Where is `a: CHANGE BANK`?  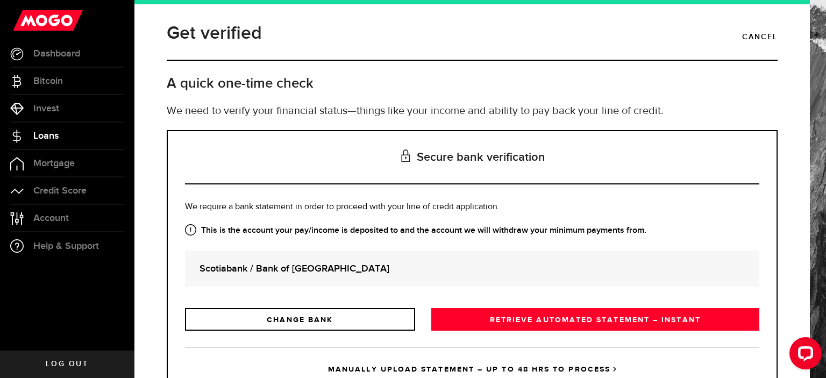
a: CHANGE BANK is located at coordinates (300, 319).